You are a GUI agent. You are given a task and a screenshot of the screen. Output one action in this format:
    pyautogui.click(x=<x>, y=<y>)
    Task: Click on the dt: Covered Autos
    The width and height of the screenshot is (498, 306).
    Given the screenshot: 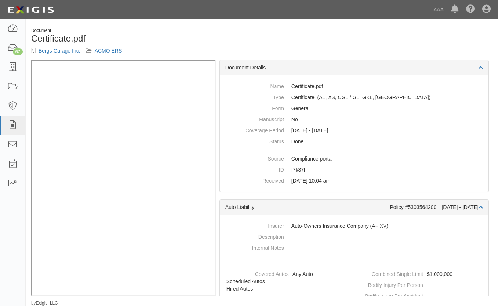 What is the action you would take?
    pyautogui.click(x=256, y=273)
    